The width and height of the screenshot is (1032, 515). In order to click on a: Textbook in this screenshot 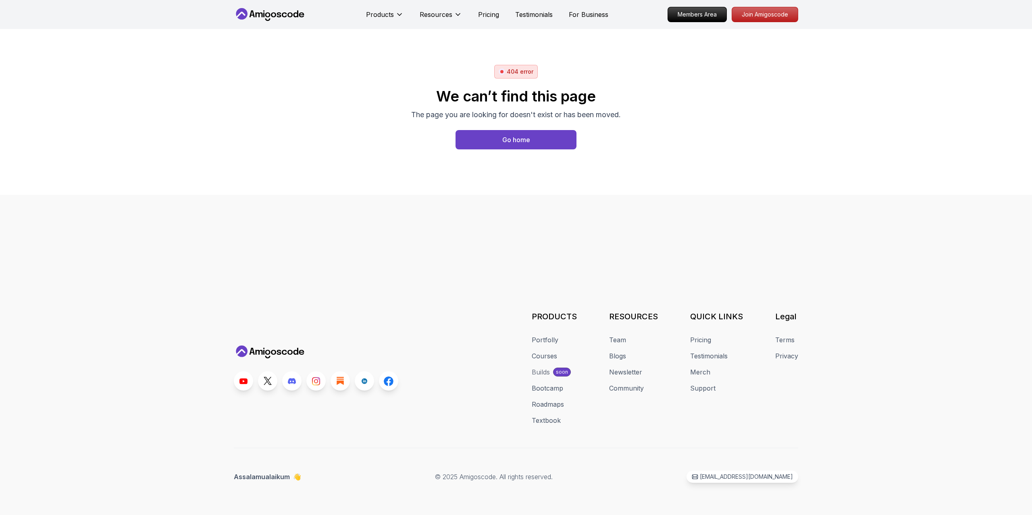, I will do `click(546, 421)`.